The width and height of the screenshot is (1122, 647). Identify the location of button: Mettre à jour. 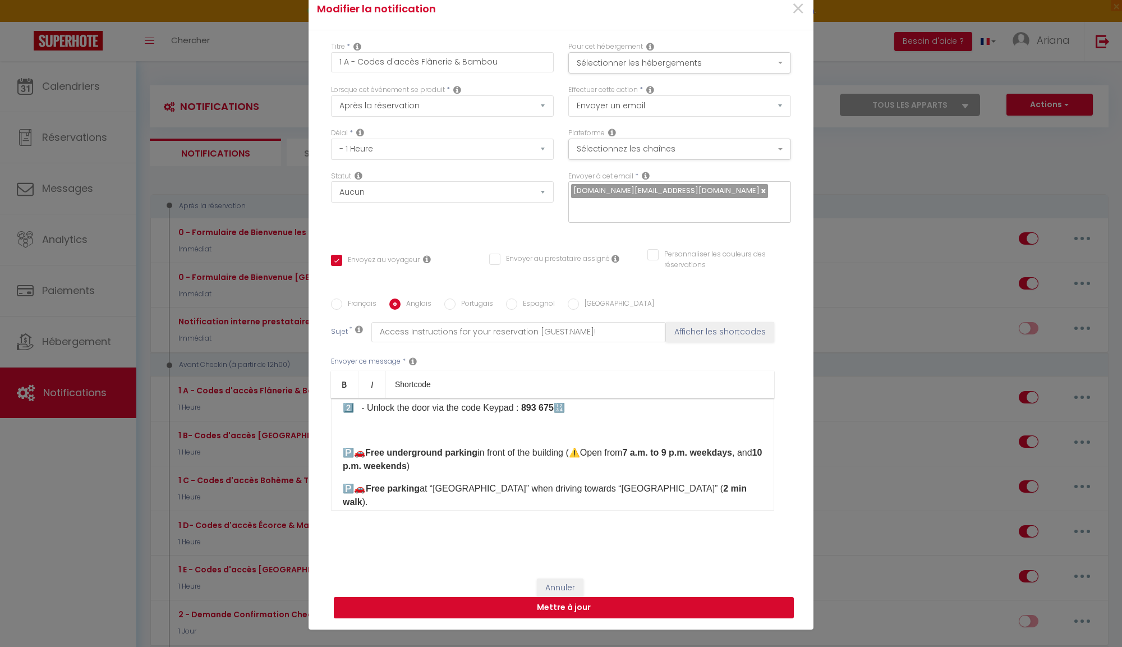
(564, 608).